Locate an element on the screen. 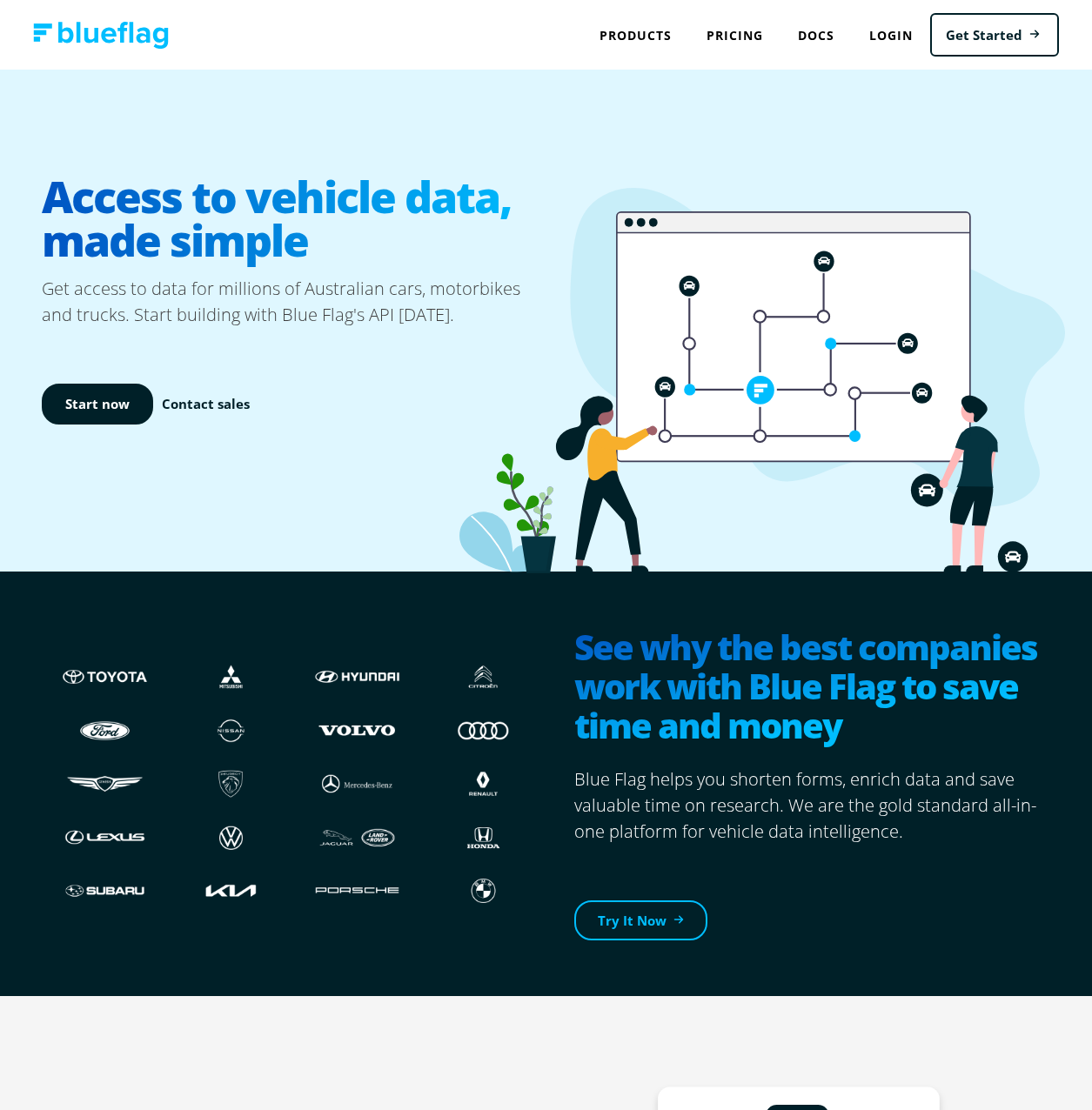  img: Ford logo is located at coordinates (104, 730).